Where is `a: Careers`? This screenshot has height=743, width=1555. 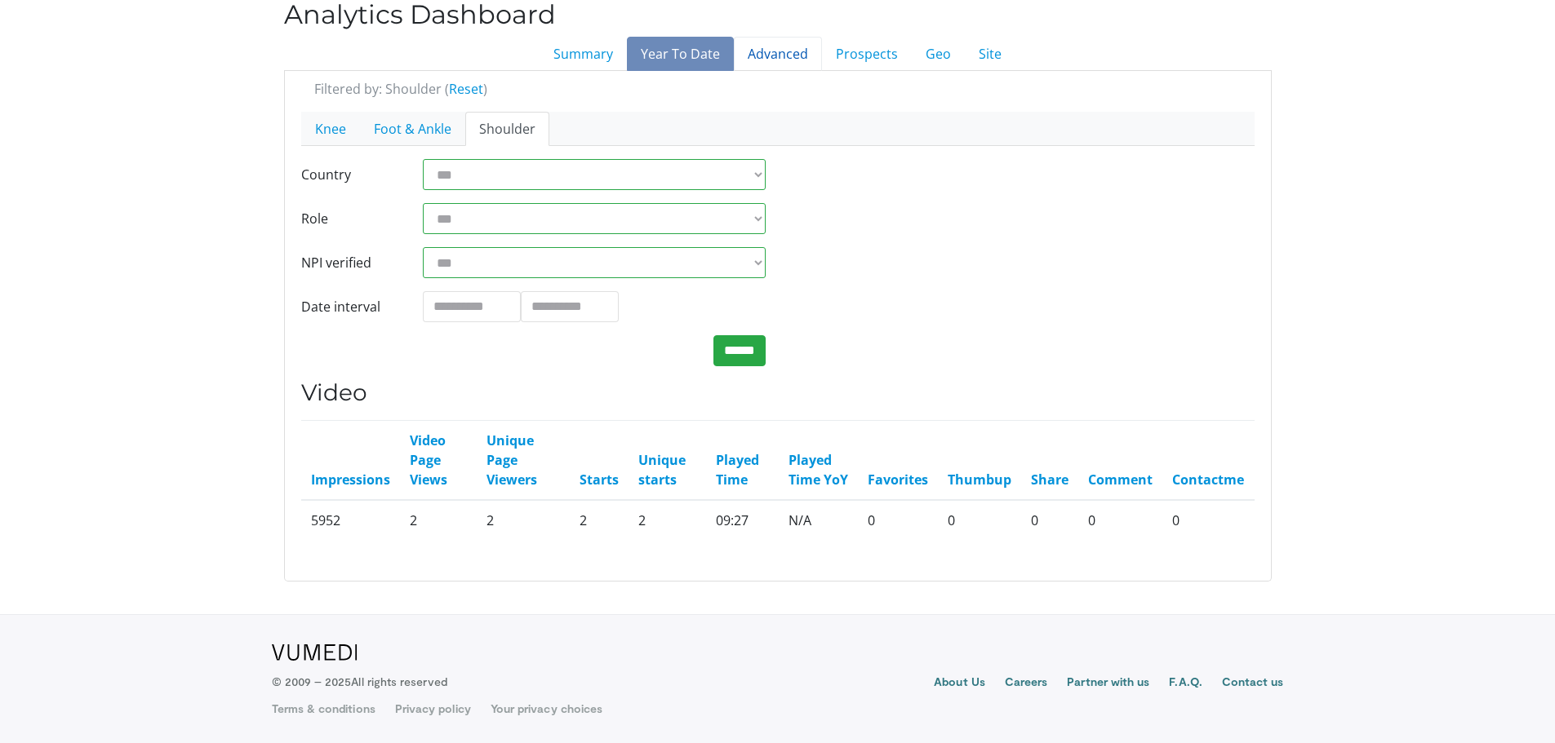 a: Careers is located at coordinates (1026, 684).